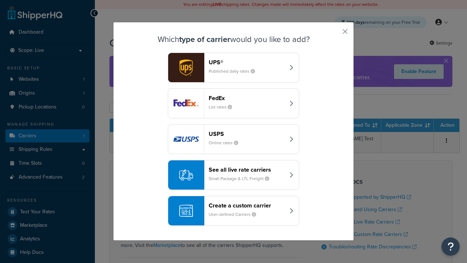  I want to click on small: Online rates, so click(226, 143).